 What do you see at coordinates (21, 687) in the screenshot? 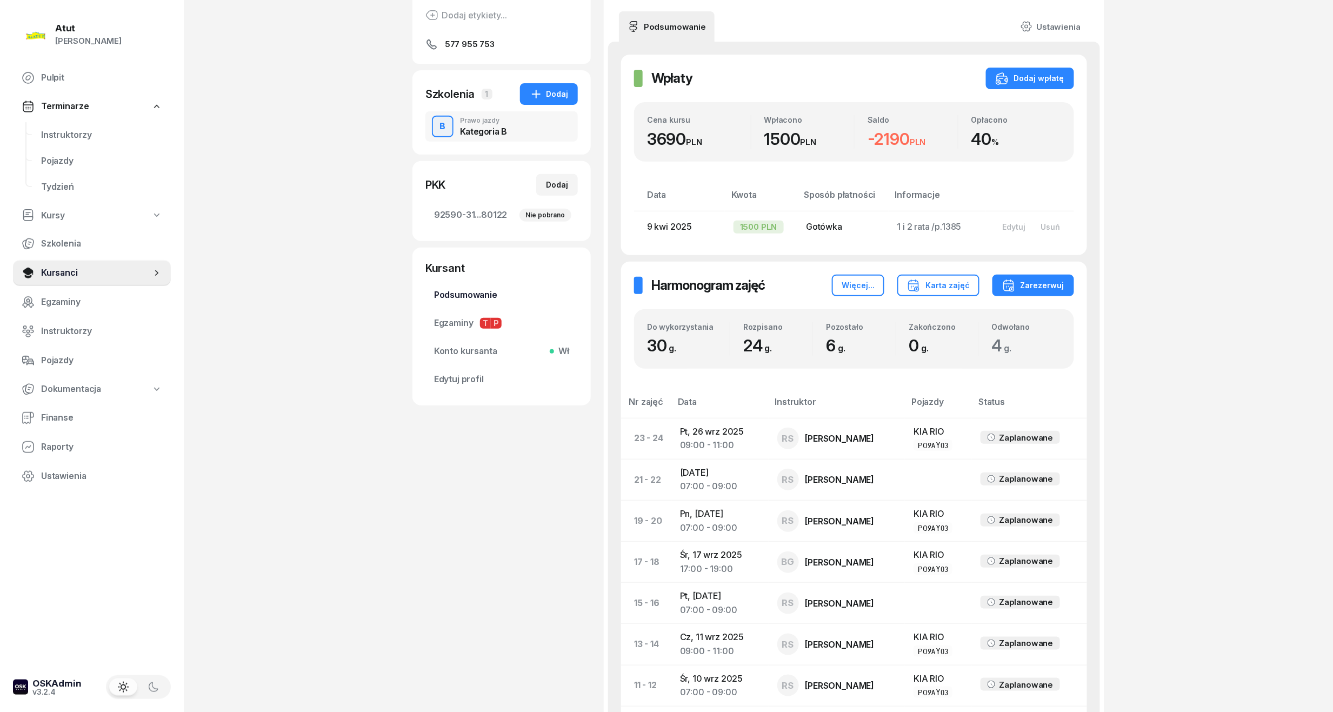
I see `img: logo-xs-dark@2x.png` at bounding box center [21, 687].